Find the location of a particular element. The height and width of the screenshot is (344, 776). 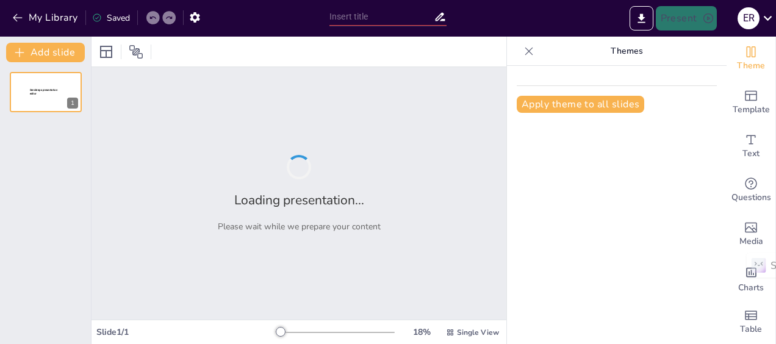

div: Saved is located at coordinates (111, 18).